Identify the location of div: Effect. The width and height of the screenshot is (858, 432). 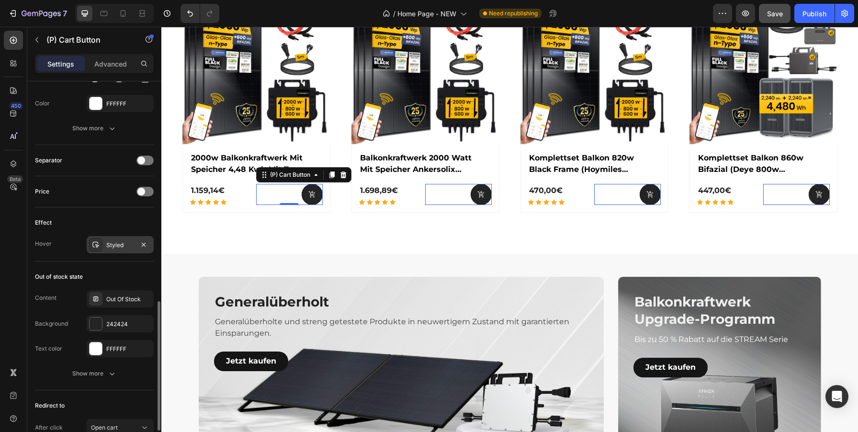
(43, 223).